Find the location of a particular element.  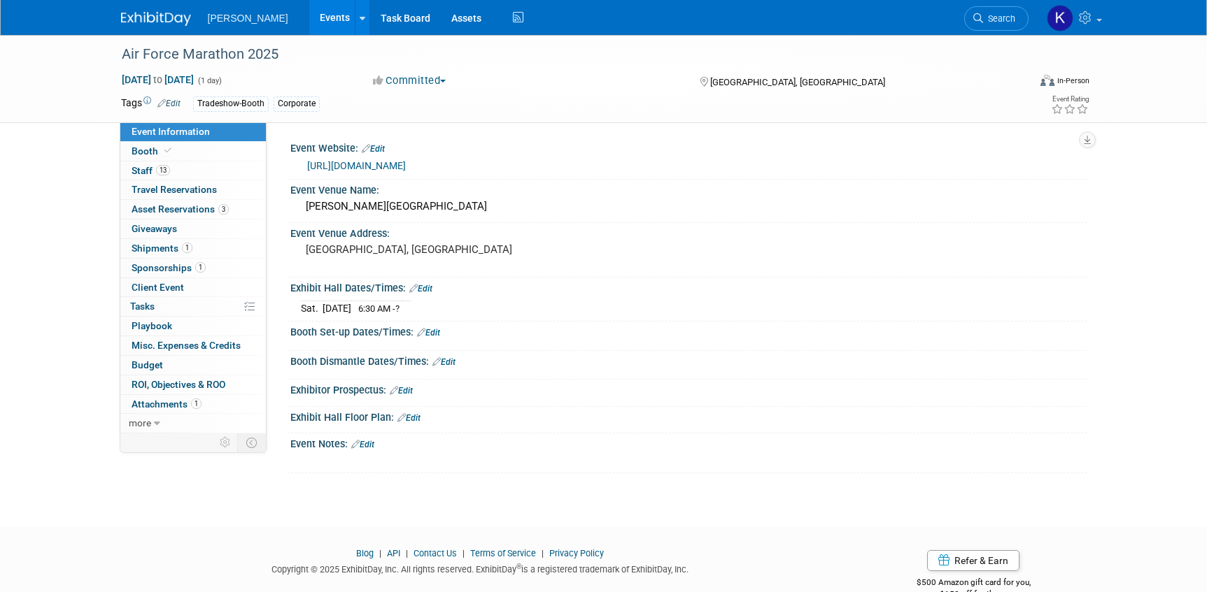

a: Budget is located at coordinates (193, 365).